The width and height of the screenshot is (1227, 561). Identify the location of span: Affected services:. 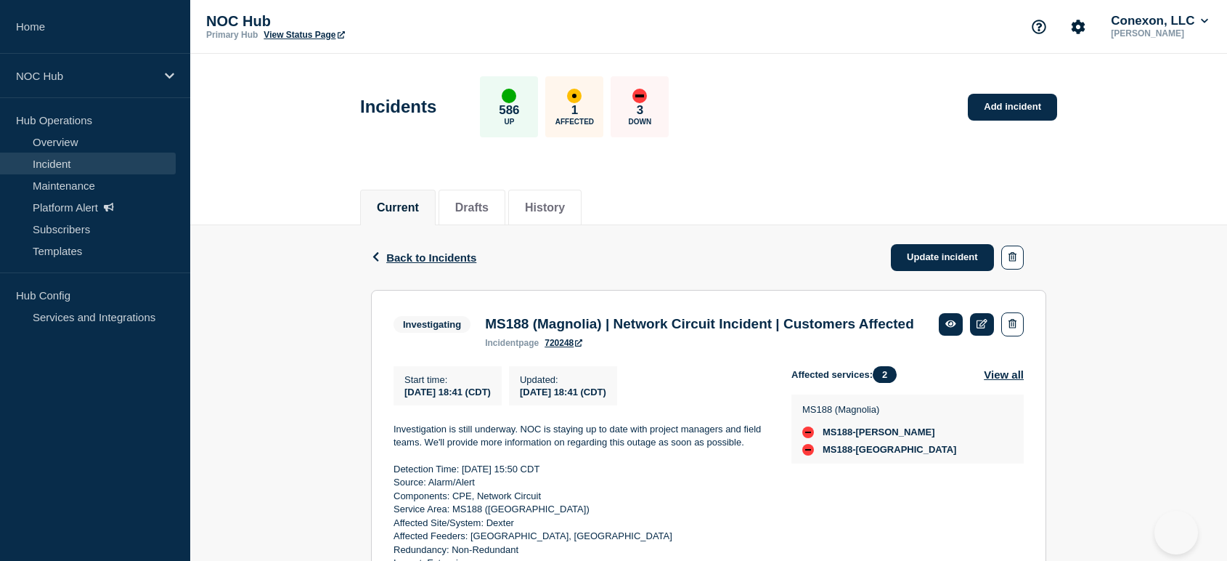
(847, 374).